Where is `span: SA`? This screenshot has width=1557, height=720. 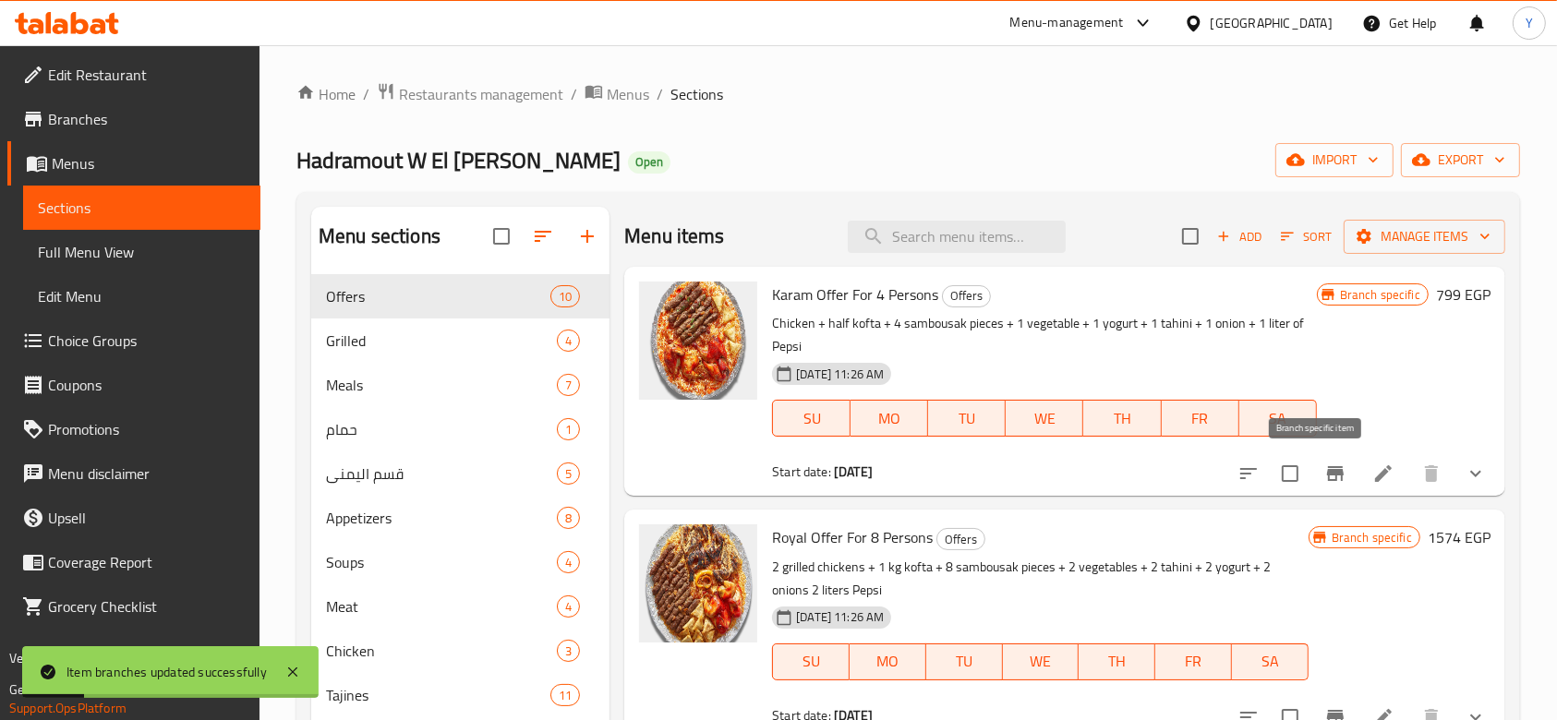
span: SA is located at coordinates (1269, 661).